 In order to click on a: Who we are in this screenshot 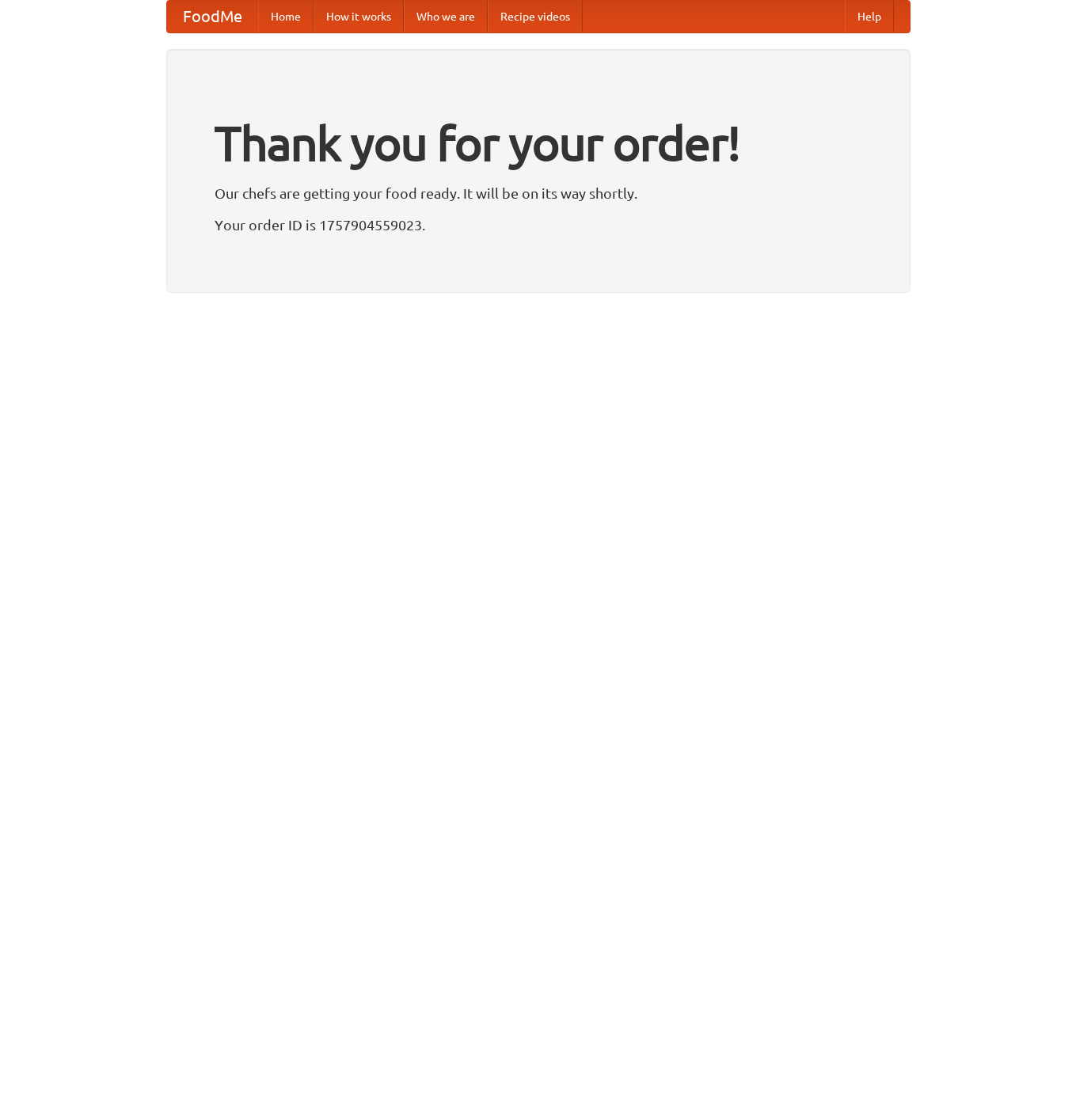, I will do `click(446, 17)`.